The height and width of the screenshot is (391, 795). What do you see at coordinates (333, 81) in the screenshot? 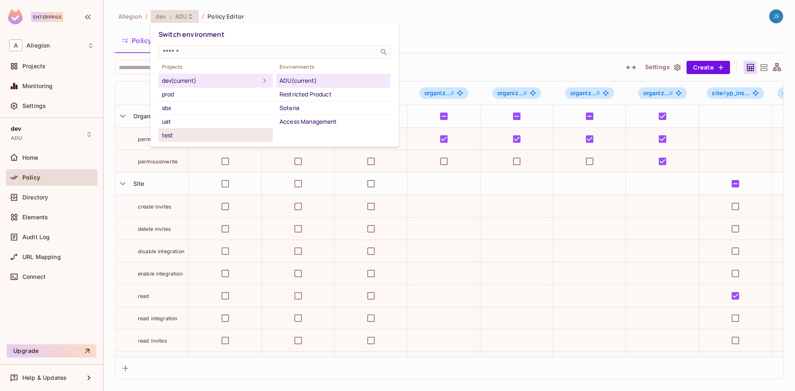
I see `div: ADU (current)` at bounding box center [333, 81].